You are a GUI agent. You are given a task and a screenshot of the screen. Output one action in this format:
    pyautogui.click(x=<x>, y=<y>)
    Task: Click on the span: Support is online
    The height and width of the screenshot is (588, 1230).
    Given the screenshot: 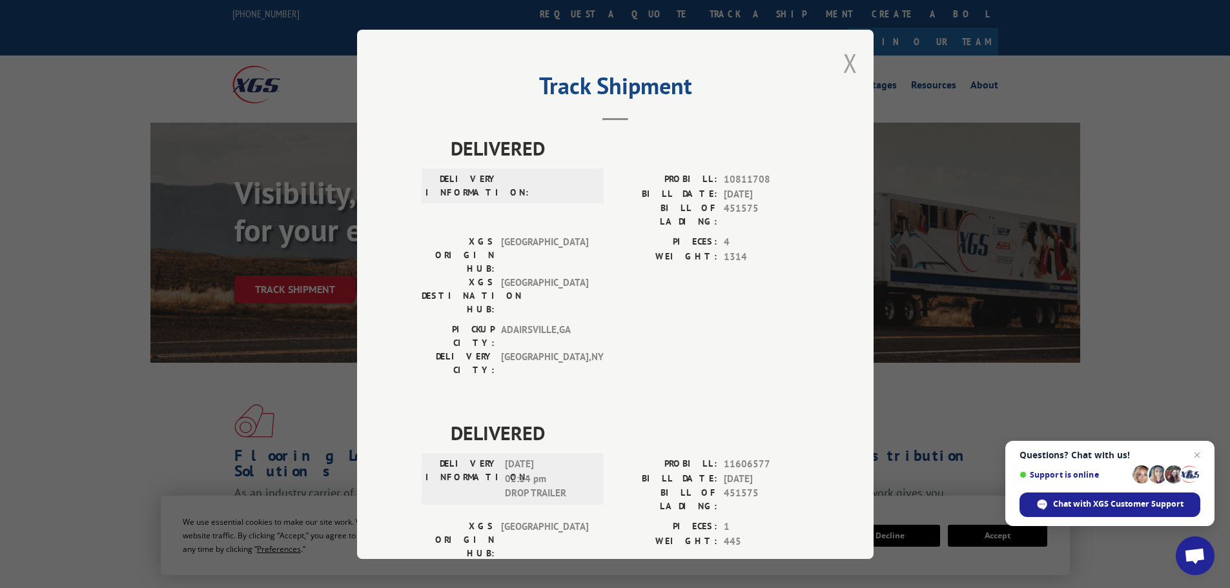 What is the action you would take?
    pyautogui.click(x=1074, y=475)
    